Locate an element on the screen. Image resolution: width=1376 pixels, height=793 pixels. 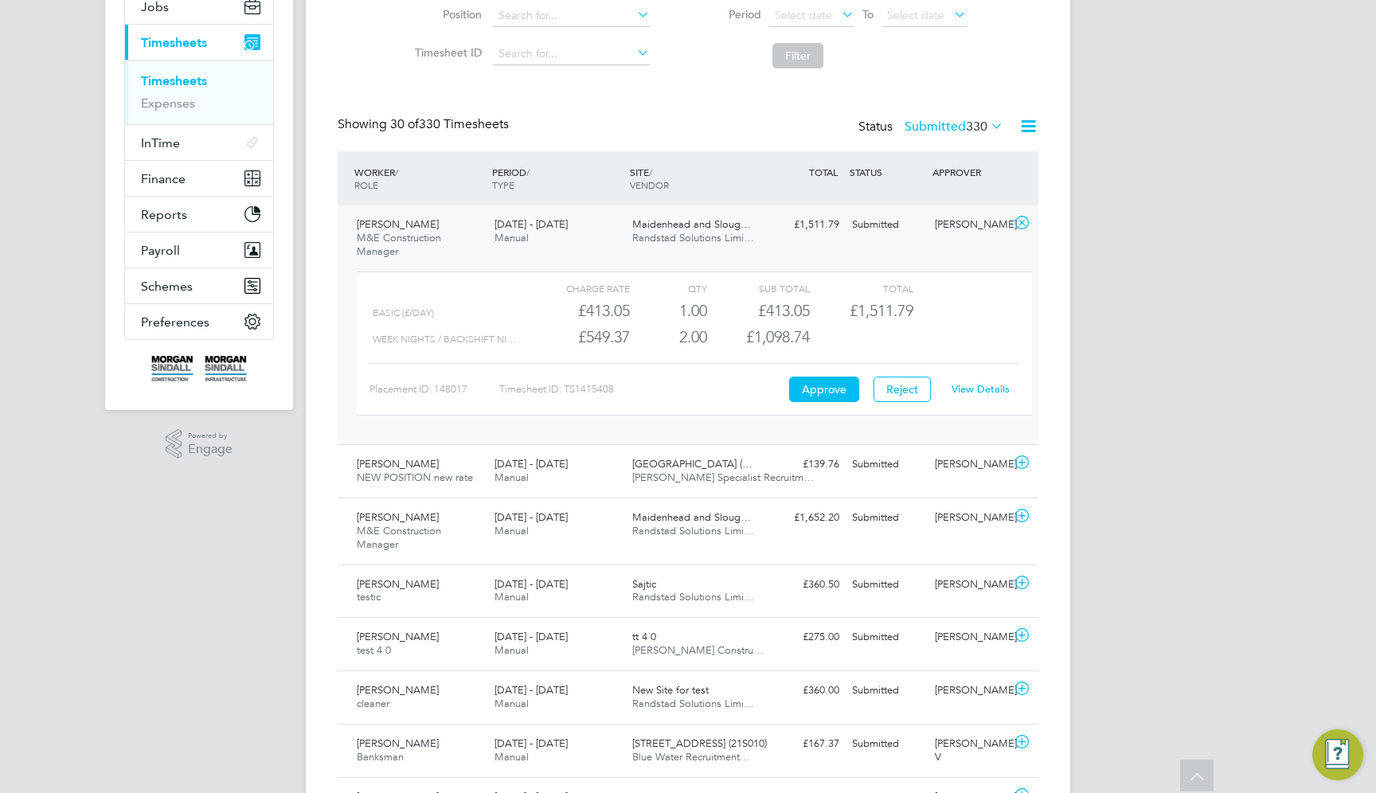
div: SITE is located at coordinates (694, 178).